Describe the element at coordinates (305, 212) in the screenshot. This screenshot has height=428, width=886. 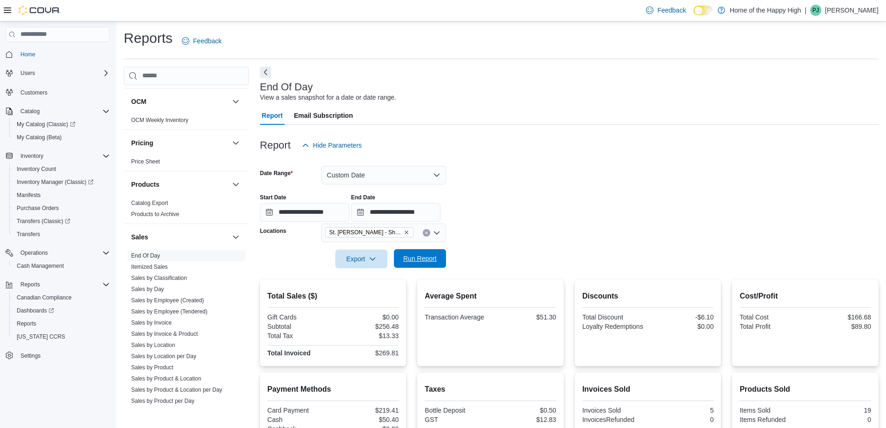
I see `input: Press the down key to open a popover containing a calendar.` at that location.